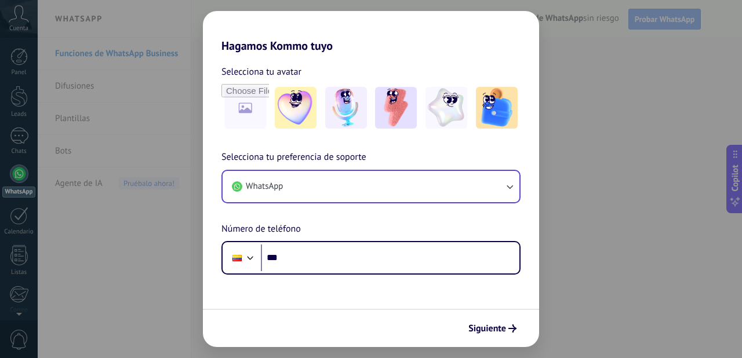 This screenshot has height=358, width=742. I want to click on span: Selecciona tu avatar, so click(261, 72).